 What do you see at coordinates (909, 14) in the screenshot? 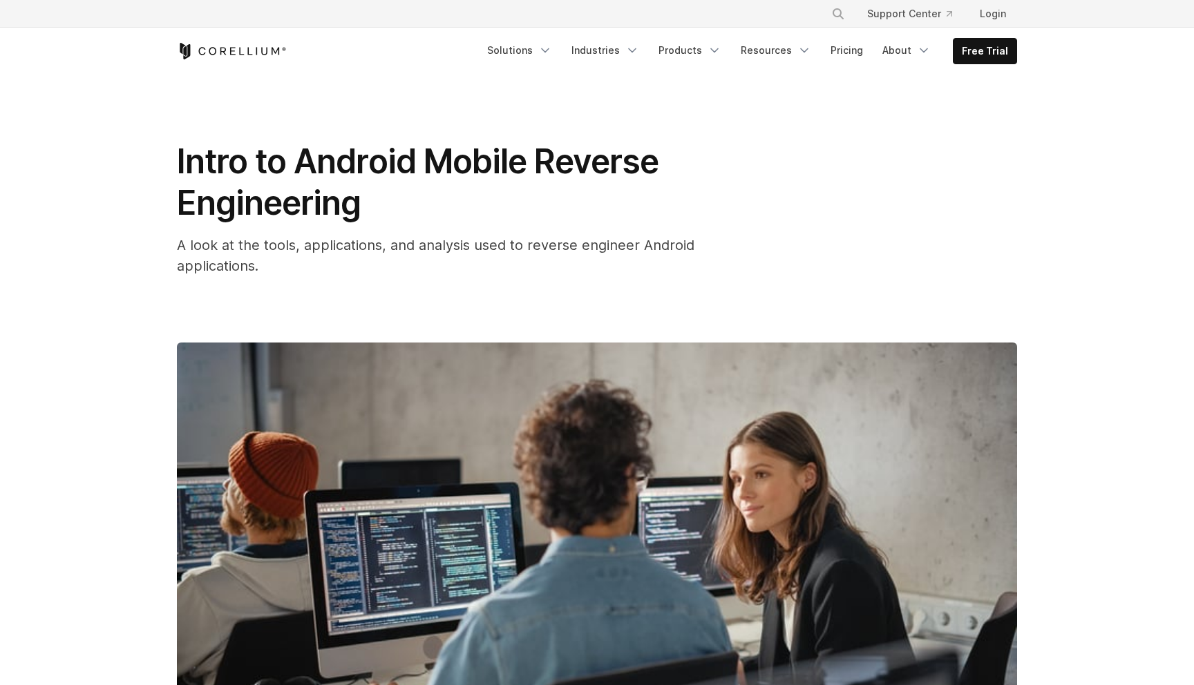
I see `a: Support Center` at bounding box center [909, 14].